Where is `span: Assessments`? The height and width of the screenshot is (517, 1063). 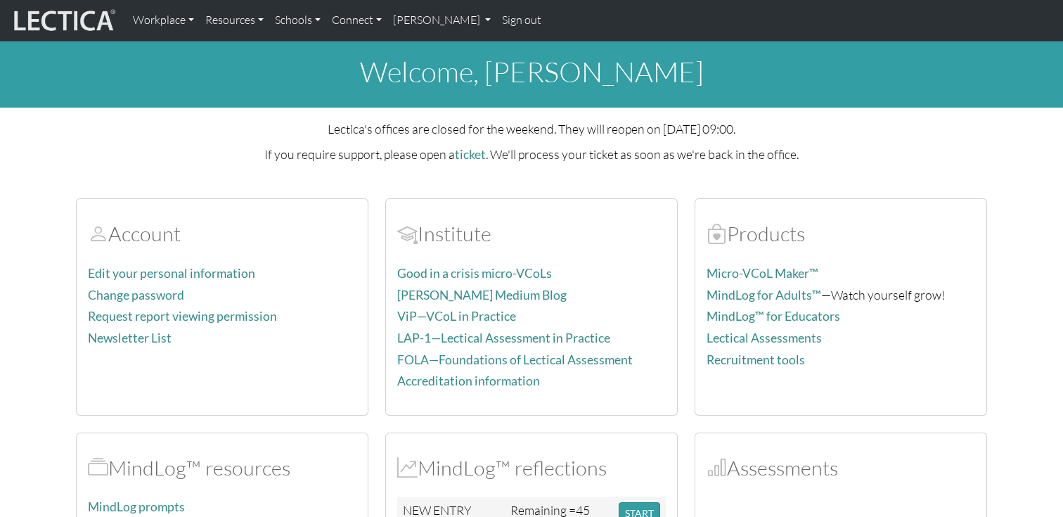 span: Assessments is located at coordinates (717, 468).